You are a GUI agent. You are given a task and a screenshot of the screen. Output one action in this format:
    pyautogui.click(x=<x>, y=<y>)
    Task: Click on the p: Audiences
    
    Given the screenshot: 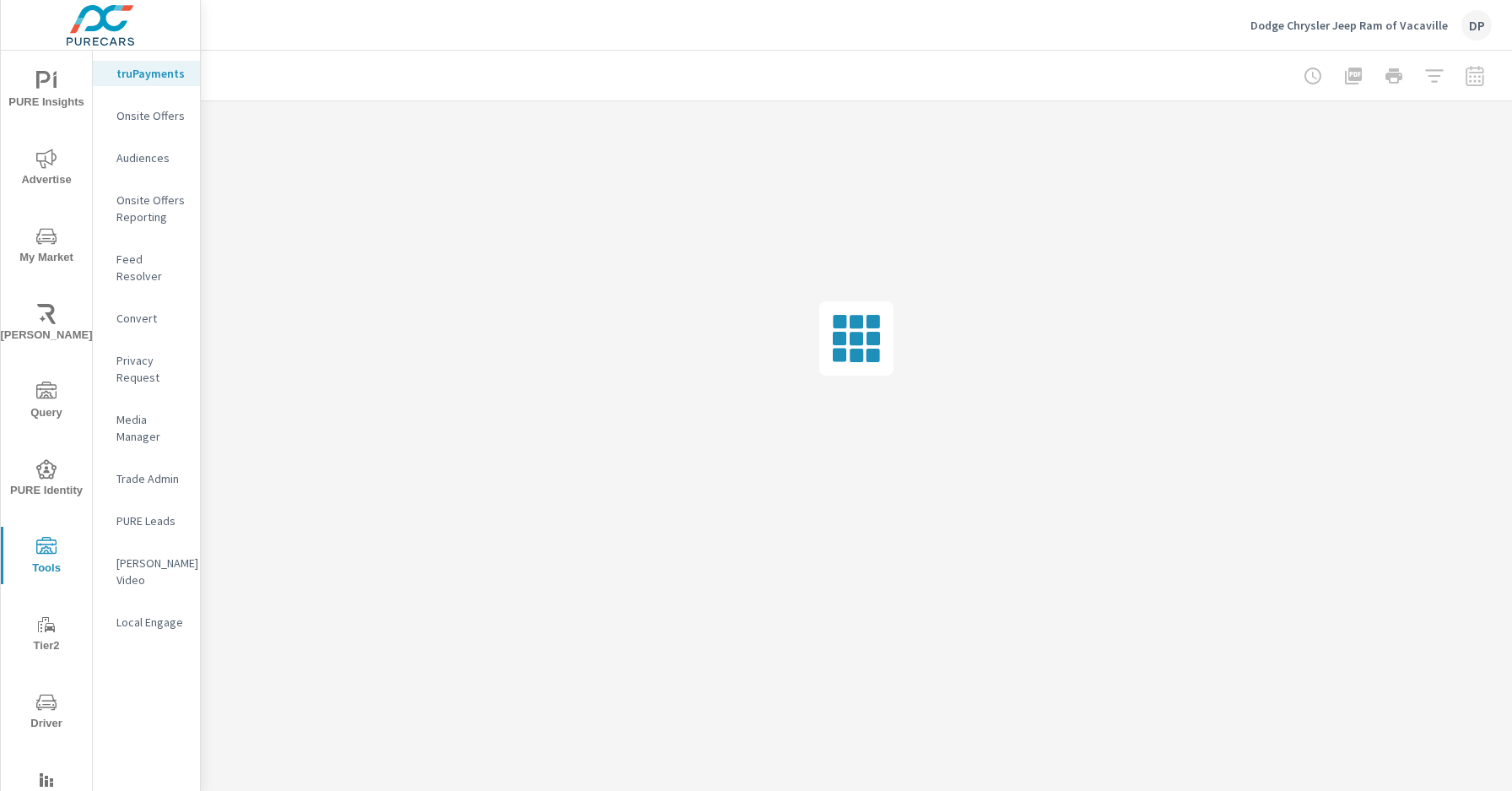 What is the action you would take?
    pyautogui.click(x=151, y=158)
    